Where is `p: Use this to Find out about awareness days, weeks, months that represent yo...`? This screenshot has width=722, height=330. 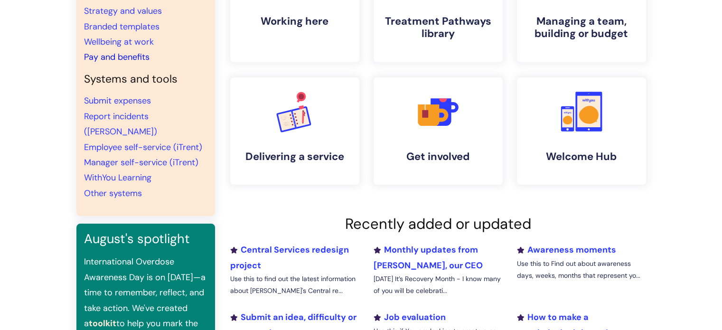 p: Use this to Find out about awareness days, weeks, months that represent yo... is located at coordinates (581, 270).